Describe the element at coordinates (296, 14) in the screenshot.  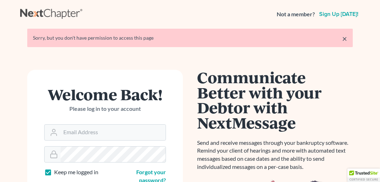
I see `strong: Not a member?` at that location.